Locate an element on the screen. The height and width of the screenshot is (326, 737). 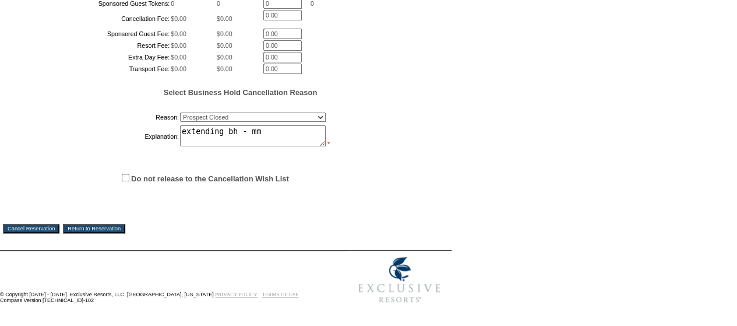
td: Reason: is located at coordinates (106, 117).